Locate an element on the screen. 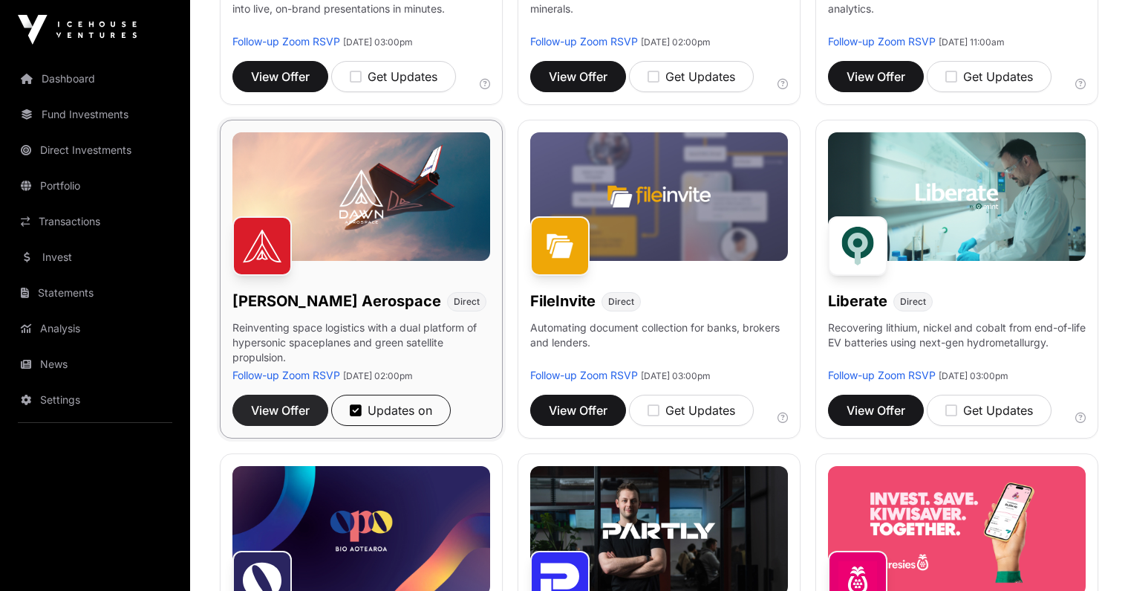 This screenshot has width=1128, height=591. div: Chat Widget is located at coordinates (1091, 555).